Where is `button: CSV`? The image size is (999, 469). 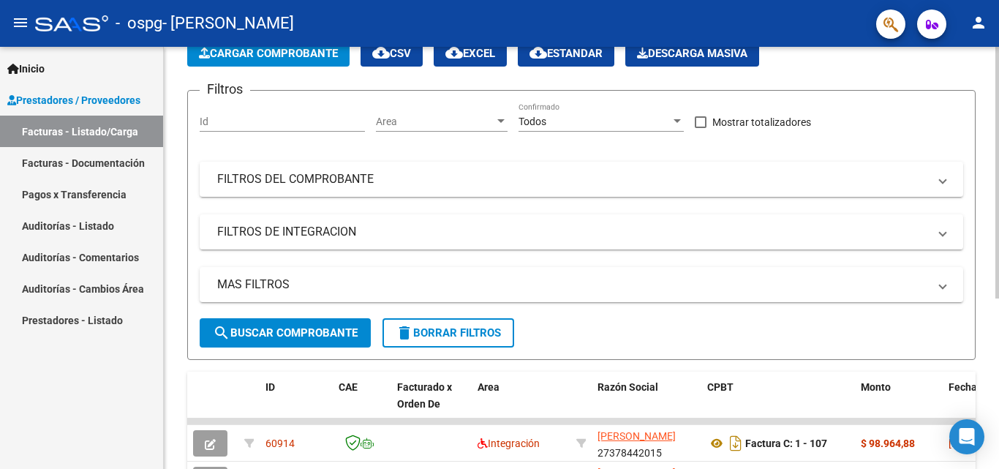
button: CSV is located at coordinates (391, 53).